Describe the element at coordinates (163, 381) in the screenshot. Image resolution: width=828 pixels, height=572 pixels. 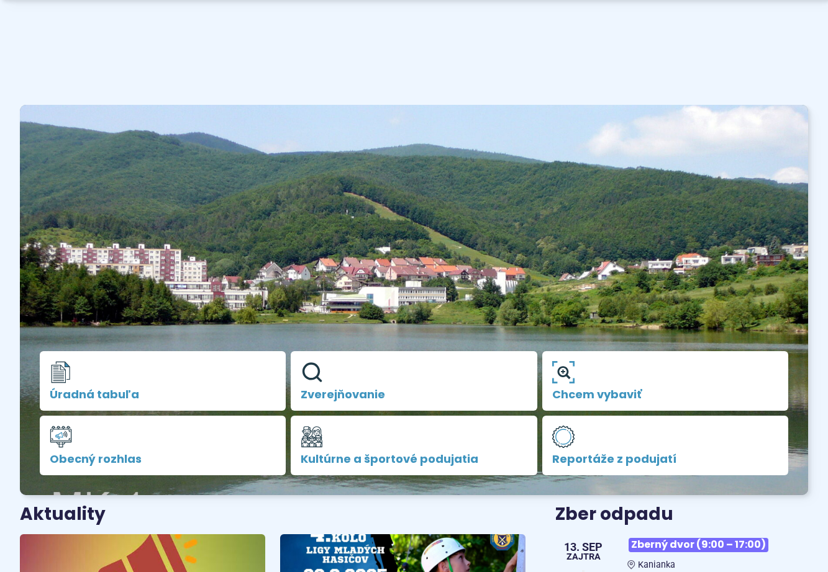
I see `a: Úradná tabuľa` at that location.